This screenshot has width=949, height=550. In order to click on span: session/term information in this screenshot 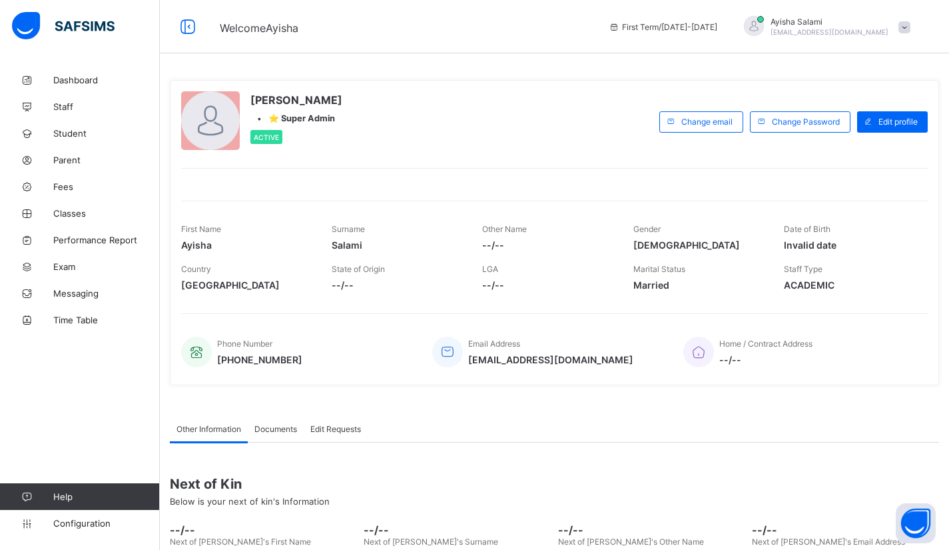, I will do `click(663, 27)`.